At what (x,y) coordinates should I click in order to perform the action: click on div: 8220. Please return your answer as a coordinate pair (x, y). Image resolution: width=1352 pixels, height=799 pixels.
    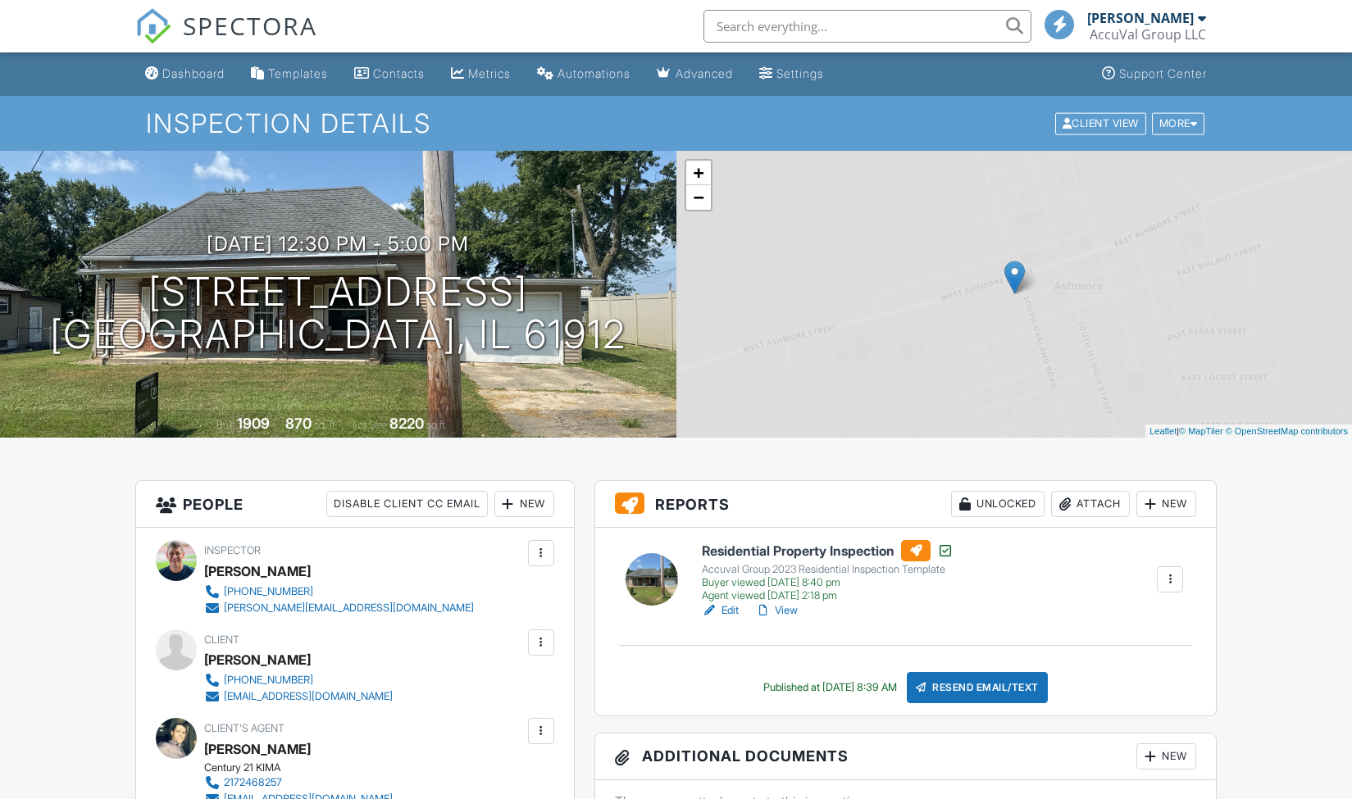
    Looking at the image, I should click on (407, 423).